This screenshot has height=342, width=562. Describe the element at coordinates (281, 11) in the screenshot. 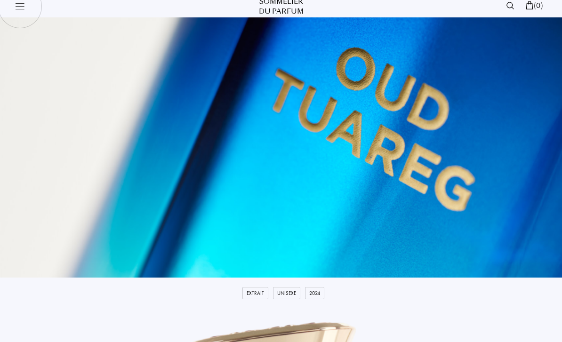

I see `div: du Parfum` at that location.